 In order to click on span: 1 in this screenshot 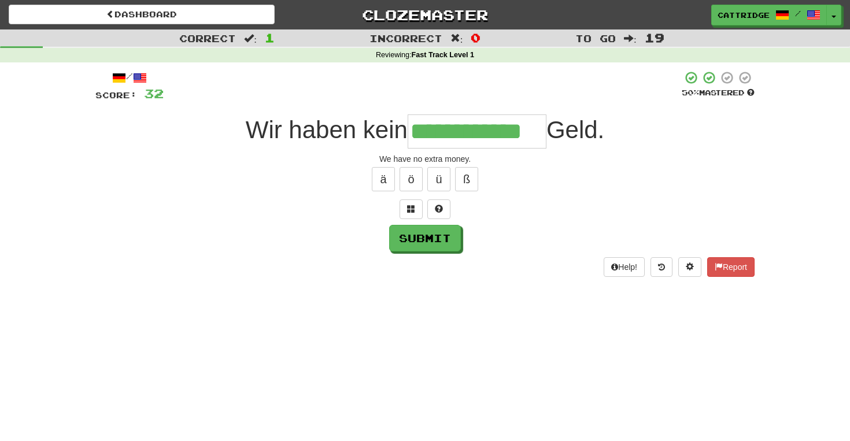, I will do `click(269, 38)`.